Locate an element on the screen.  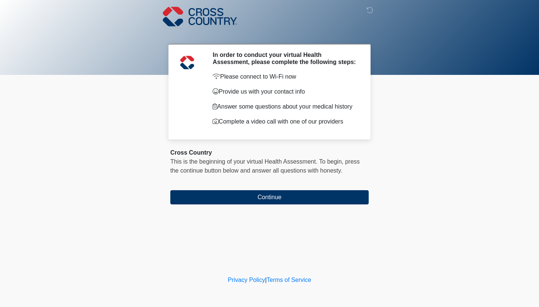
button: Continue is located at coordinates (269, 197).